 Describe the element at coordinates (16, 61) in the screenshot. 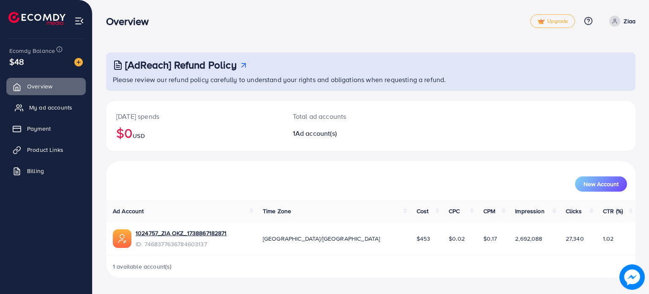

I see `span: $48` at that location.